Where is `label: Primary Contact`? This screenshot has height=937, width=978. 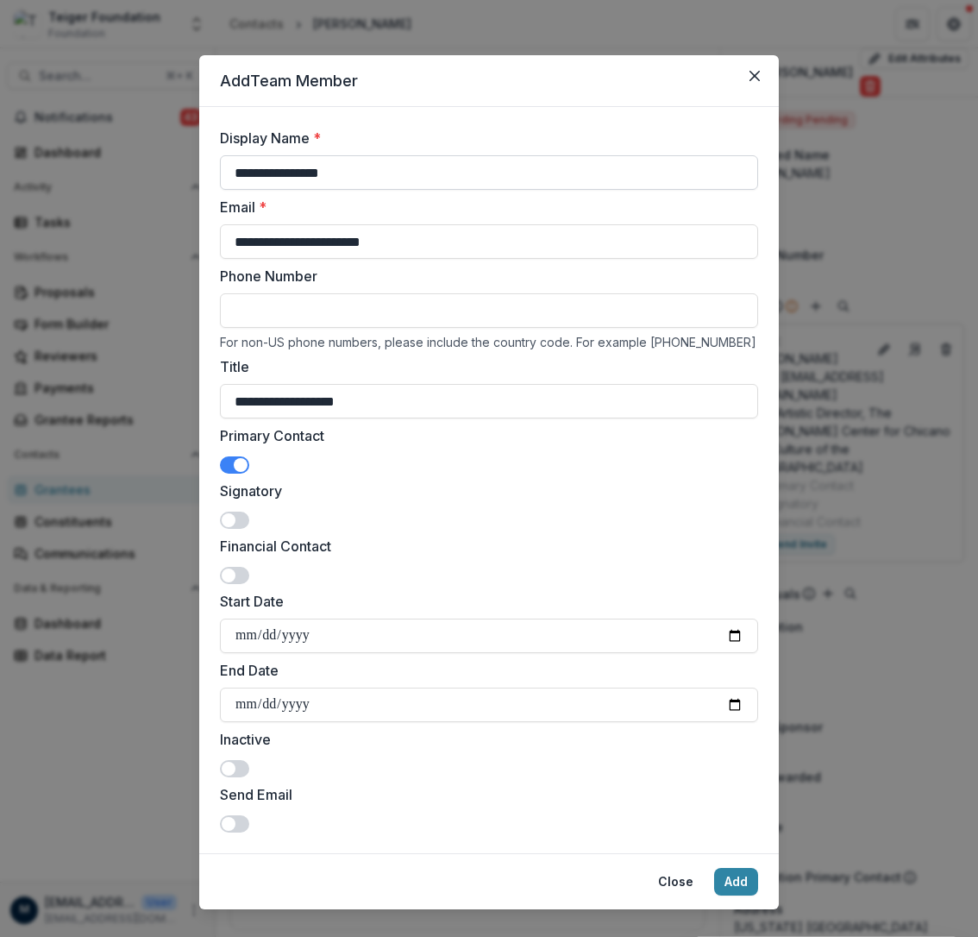 label: Primary Contact is located at coordinates (484, 436).